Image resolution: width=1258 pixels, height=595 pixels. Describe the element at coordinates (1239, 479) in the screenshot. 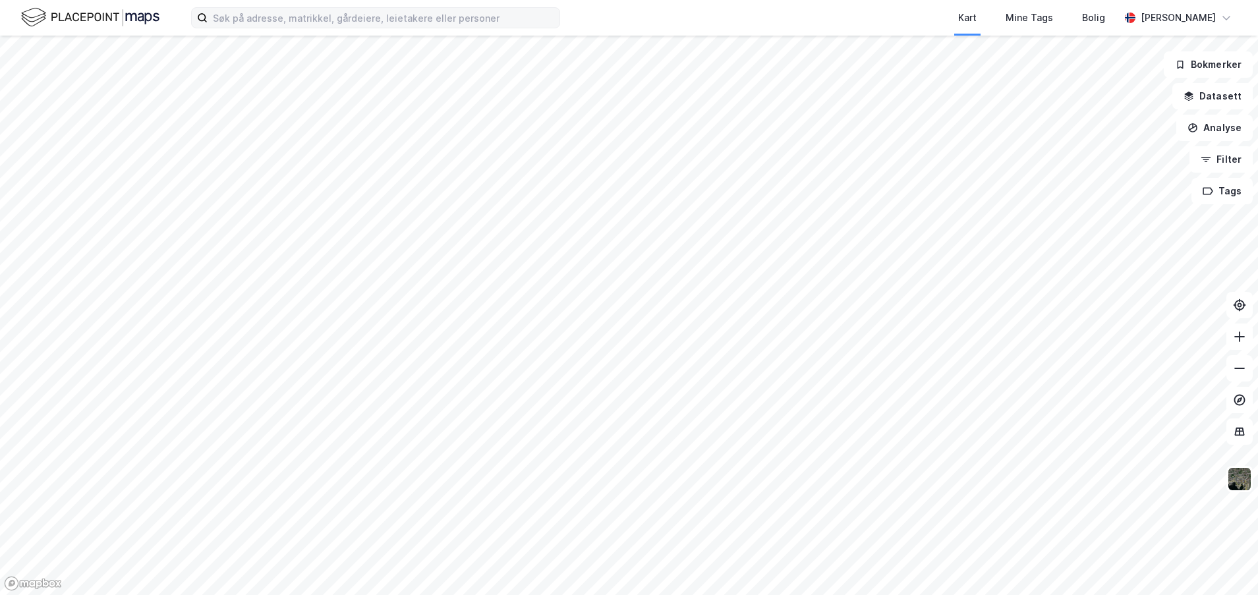

I see `img: 9k=` at that location.